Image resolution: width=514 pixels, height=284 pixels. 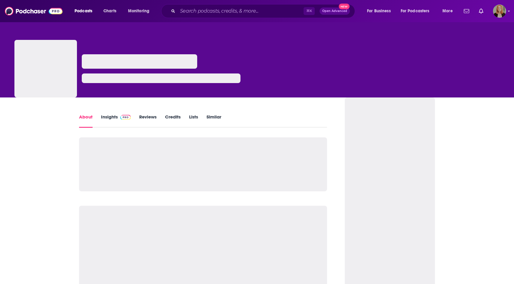 I want to click on a: Lists, so click(x=193, y=121).